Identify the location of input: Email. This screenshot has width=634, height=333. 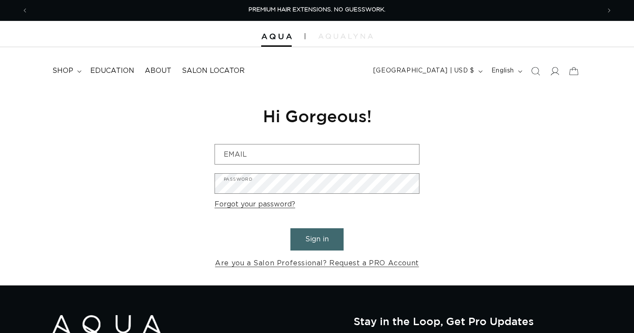
(317, 154).